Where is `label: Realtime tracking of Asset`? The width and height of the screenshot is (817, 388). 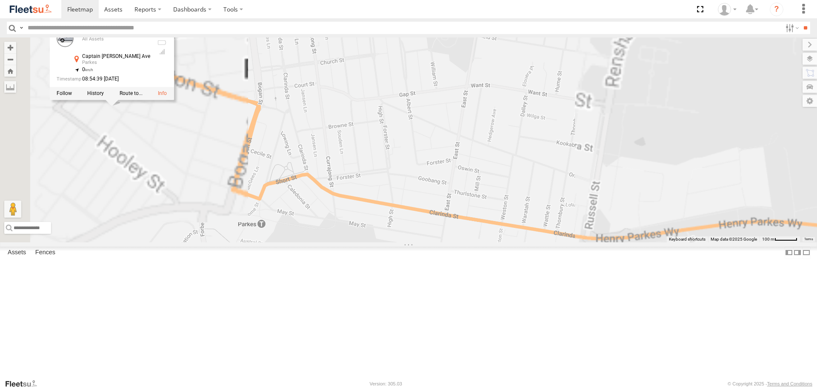
label: Realtime tracking of Asset is located at coordinates (64, 94).